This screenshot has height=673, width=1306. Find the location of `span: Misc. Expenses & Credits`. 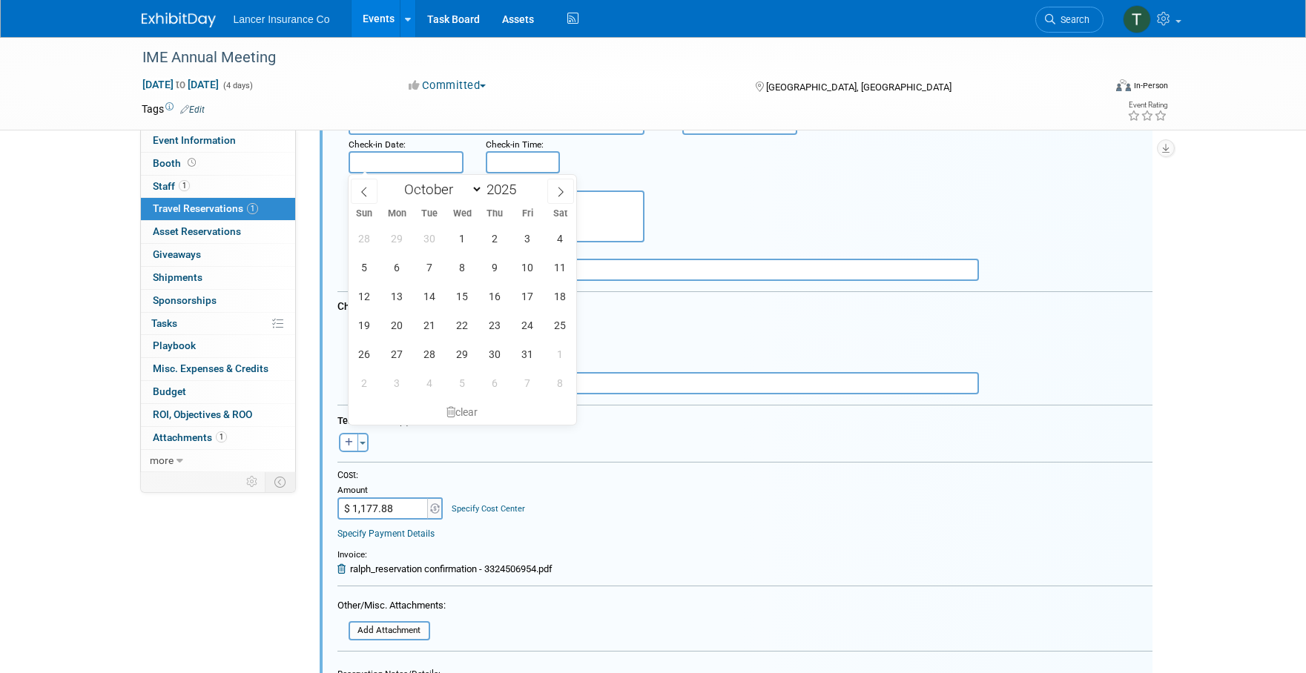

span: Misc. Expenses & Credits is located at coordinates (211, 368).